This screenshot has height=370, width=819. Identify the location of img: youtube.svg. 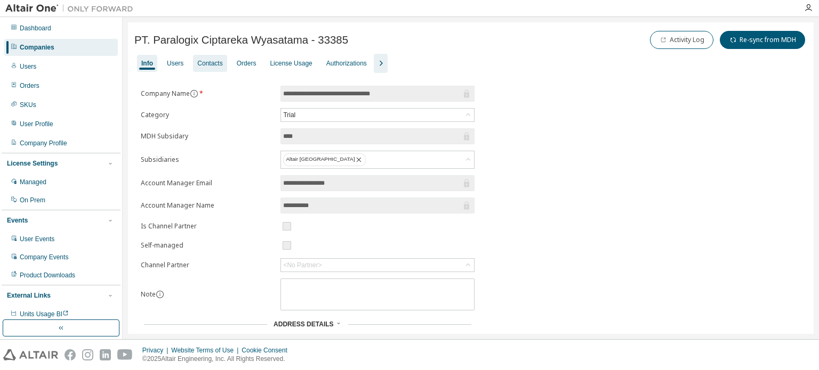
(125, 355).